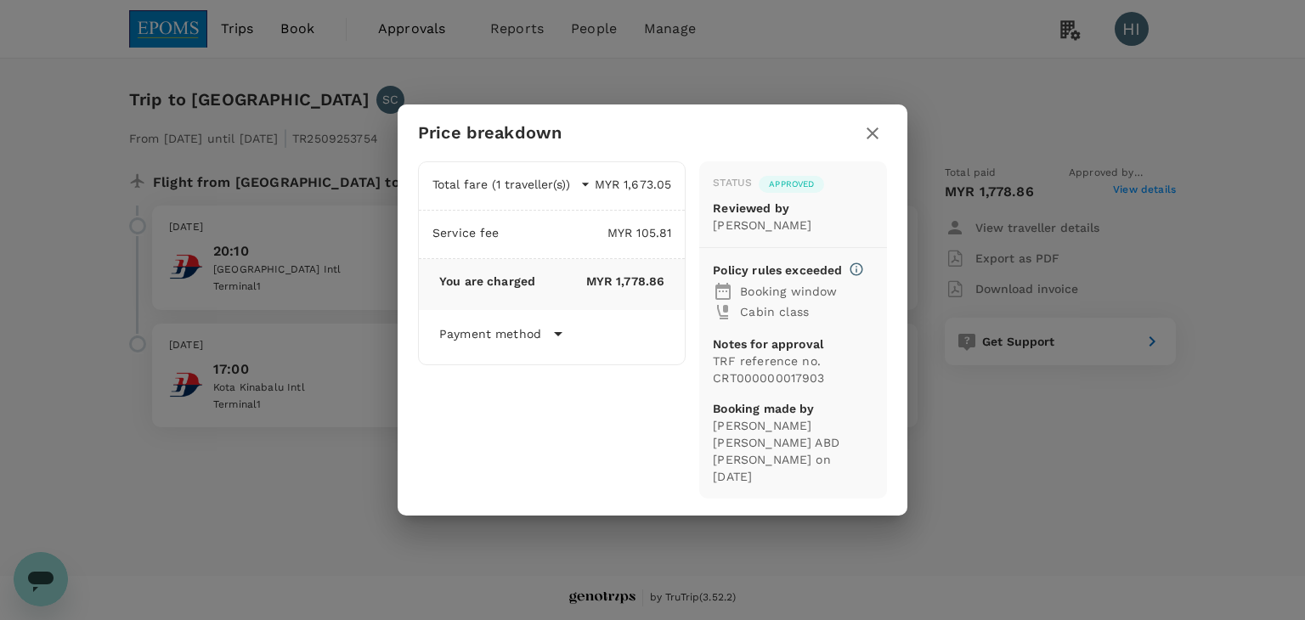  What do you see at coordinates (778, 270) in the screenshot?
I see `p: Policy rules exceeded` at bounding box center [778, 270].